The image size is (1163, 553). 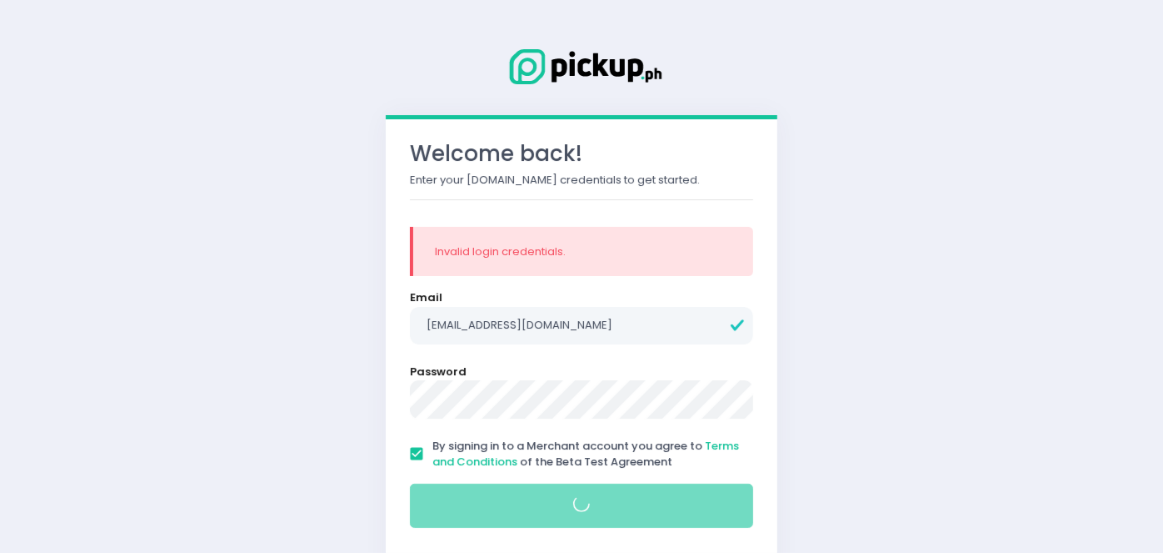 I want to click on div: Invalid login credentials., so click(x=583, y=252).